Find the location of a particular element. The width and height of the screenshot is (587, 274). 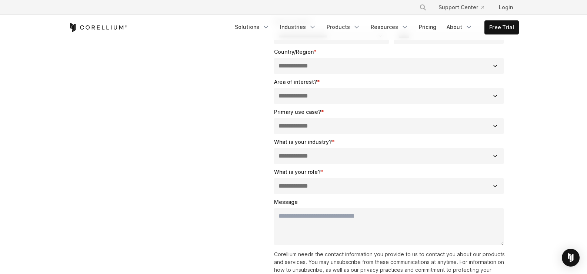

span: Message is located at coordinates (286, 201).